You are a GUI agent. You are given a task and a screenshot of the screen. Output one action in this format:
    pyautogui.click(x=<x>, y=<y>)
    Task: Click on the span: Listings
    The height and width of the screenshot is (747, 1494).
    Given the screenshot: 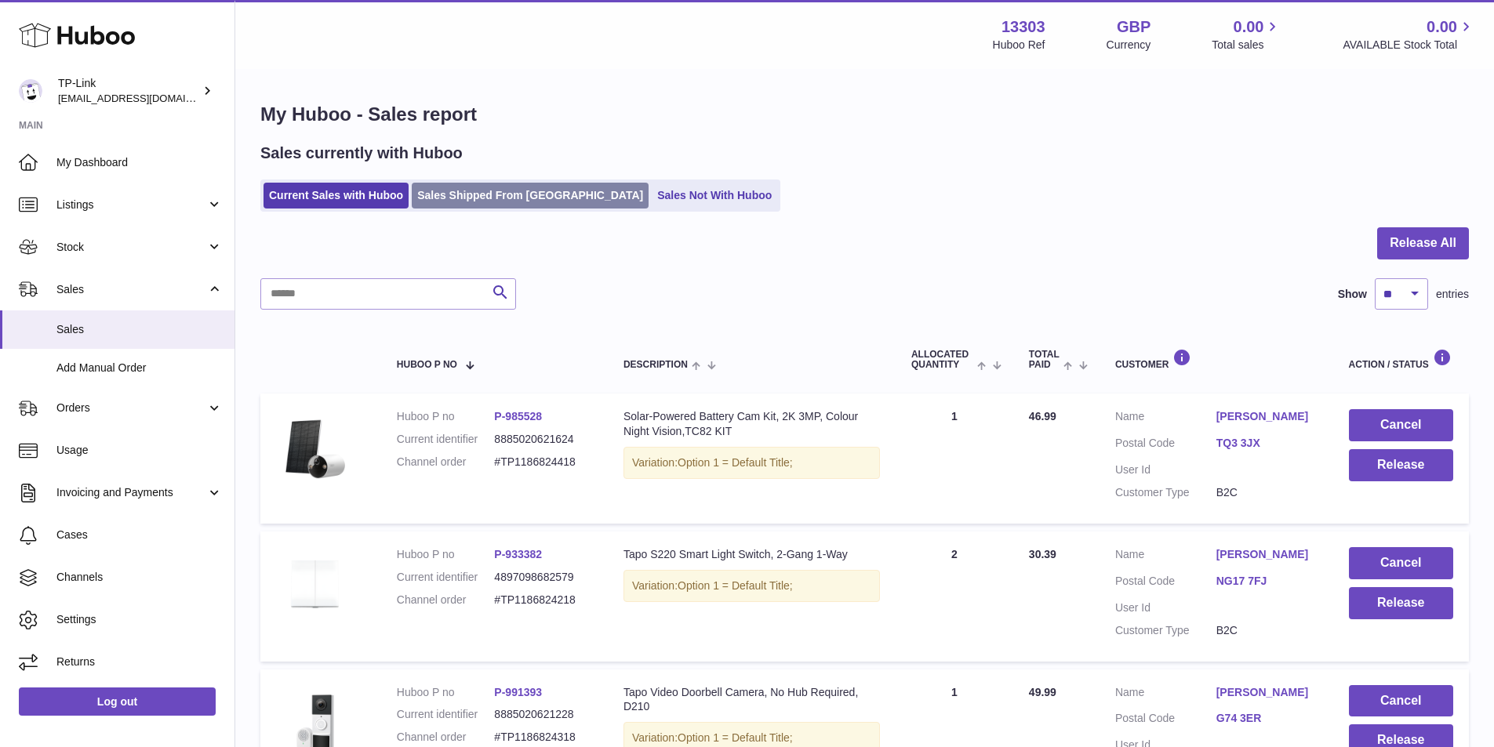 What is the action you would take?
    pyautogui.click(x=131, y=205)
    